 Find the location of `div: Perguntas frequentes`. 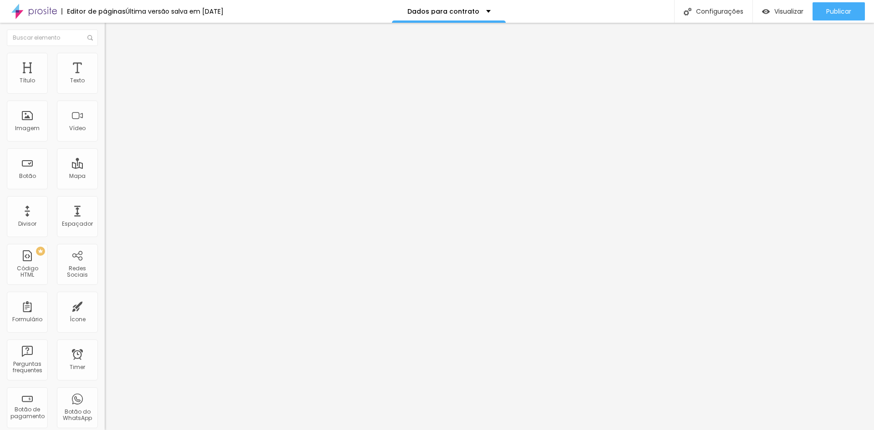

div: Perguntas frequentes is located at coordinates (27, 367).